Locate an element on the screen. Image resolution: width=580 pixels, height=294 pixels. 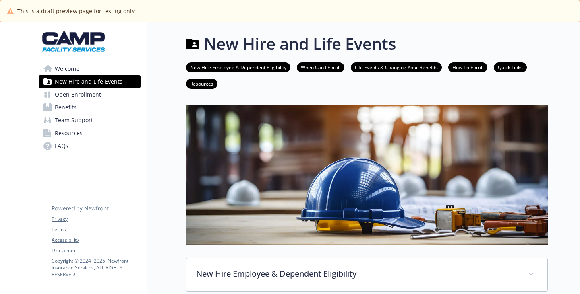
a: Privacy is located at coordinates (96, 219).